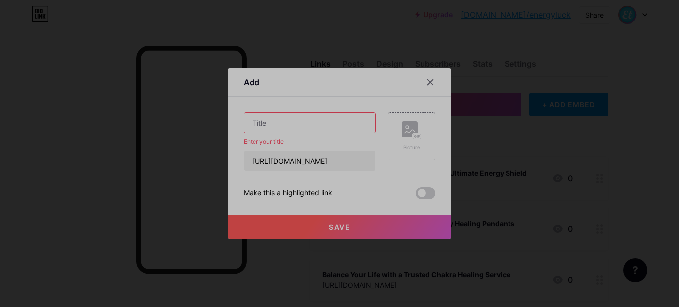  Describe the element at coordinates (310, 123) in the screenshot. I see `input: Title` at that location.